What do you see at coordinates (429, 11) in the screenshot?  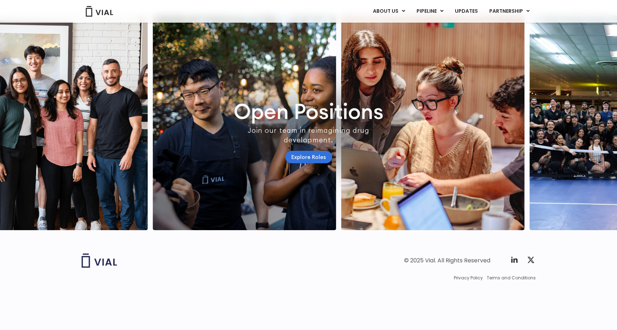 I see `a: PIPELINEMenu Toggle` at bounding box center [429, 11].